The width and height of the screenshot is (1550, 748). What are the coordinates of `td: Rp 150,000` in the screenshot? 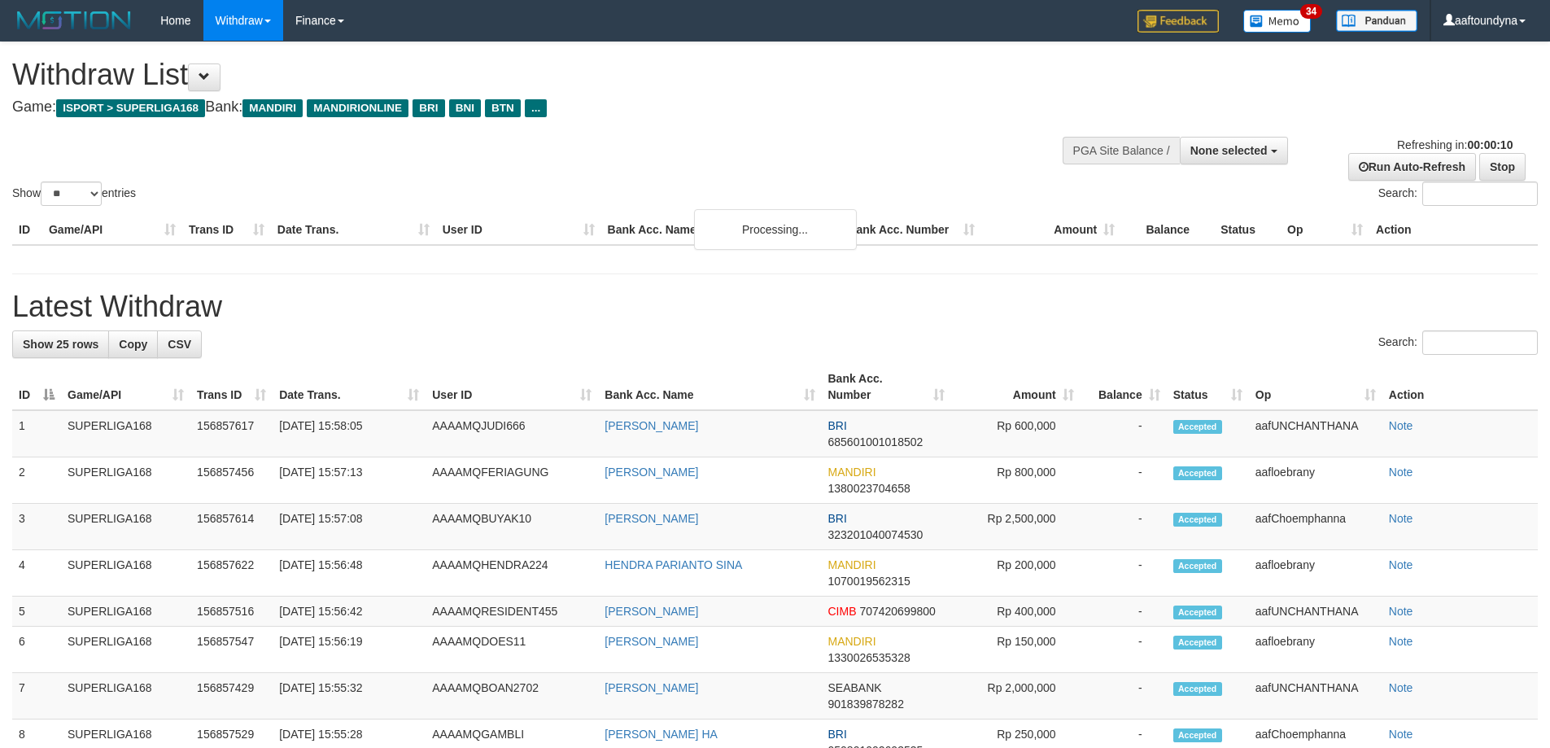 It's located at (1016, 649).